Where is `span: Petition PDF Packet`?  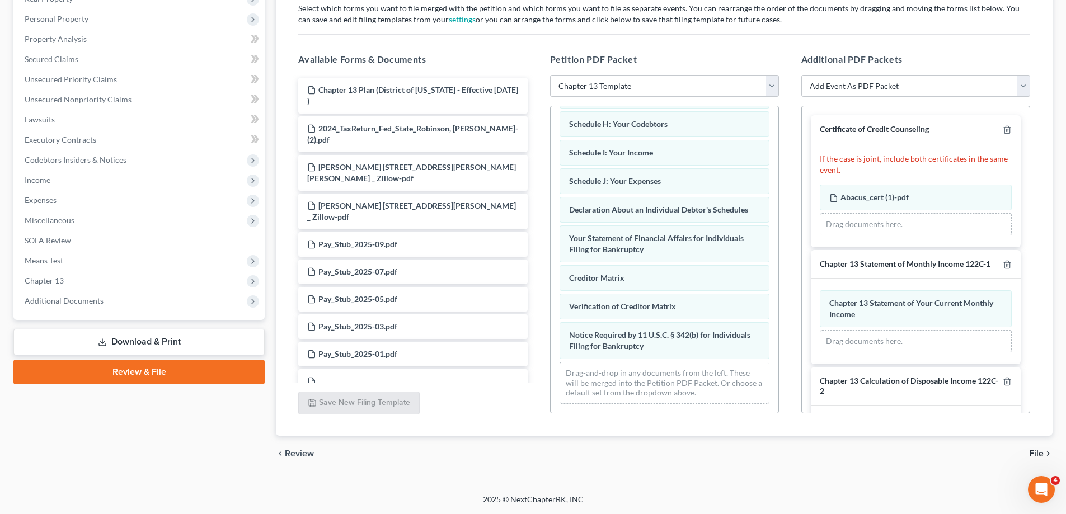
span: Petition PDF Packet is located at coordinates (593, 59).